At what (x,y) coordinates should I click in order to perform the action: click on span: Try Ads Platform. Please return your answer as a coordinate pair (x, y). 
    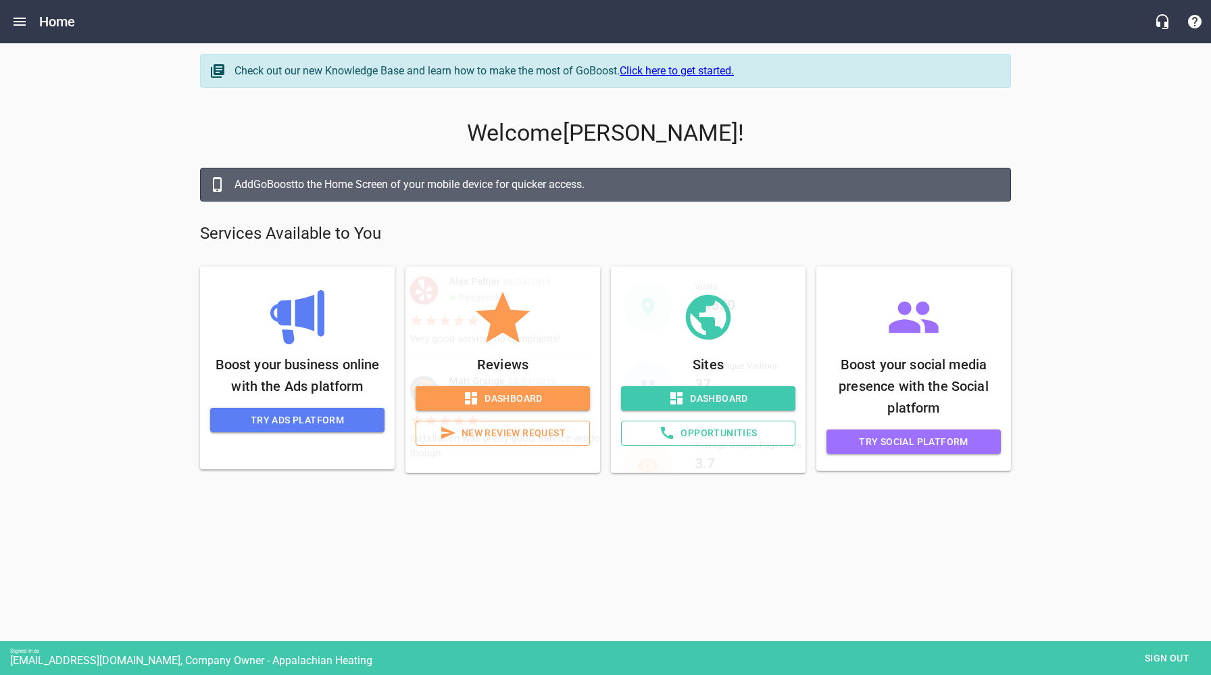
    Looking at the image, I should click on (297, 420).